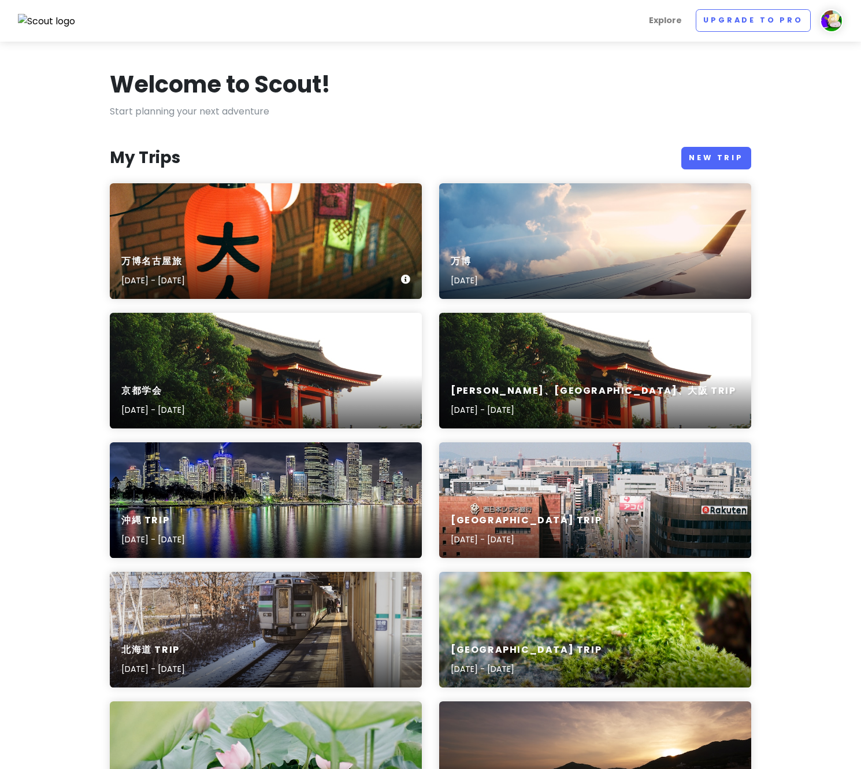 This screenshot has width=861, height=769. Describe the element at coordinates (153, 391) in the screenshot. I see `h6: 京都学会` at that location.